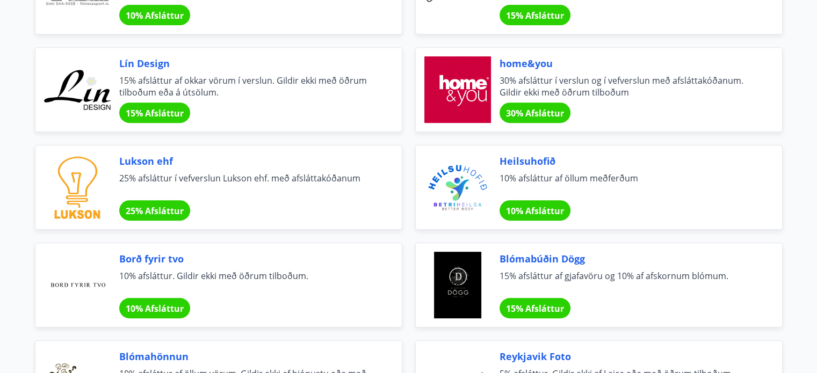 The width and height of the screenshot is (817, 373). I want to click on span: Lukson ehf, so click(248, 161).